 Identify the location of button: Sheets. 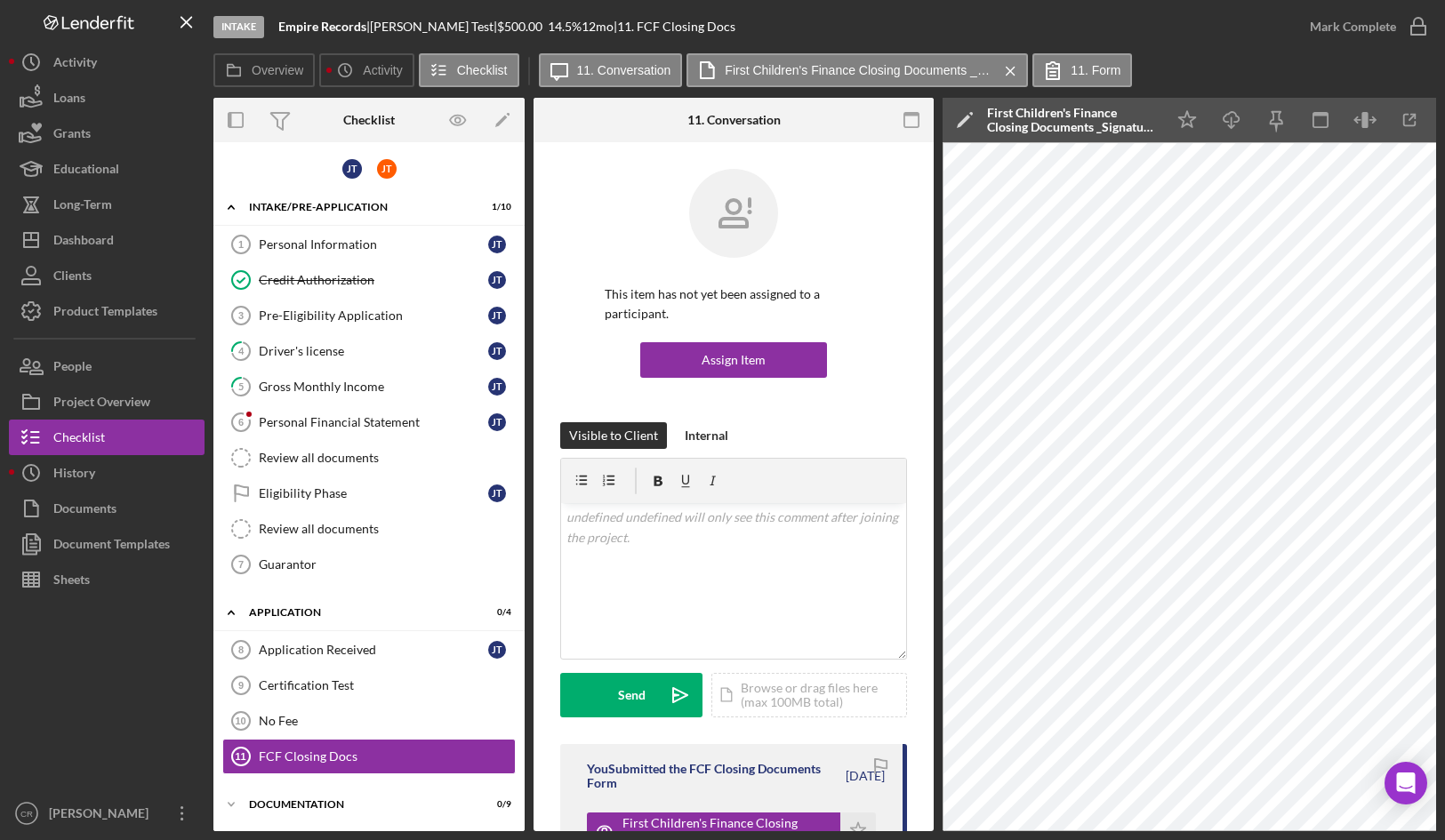
(106, 580).